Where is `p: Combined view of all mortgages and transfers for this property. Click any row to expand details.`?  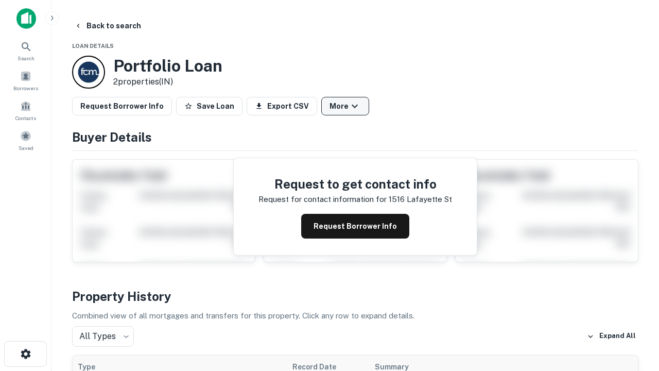 p: Combined view of all mortgages and transfers for this property. Click any row to expand details. is located at coordinates (355, 315).